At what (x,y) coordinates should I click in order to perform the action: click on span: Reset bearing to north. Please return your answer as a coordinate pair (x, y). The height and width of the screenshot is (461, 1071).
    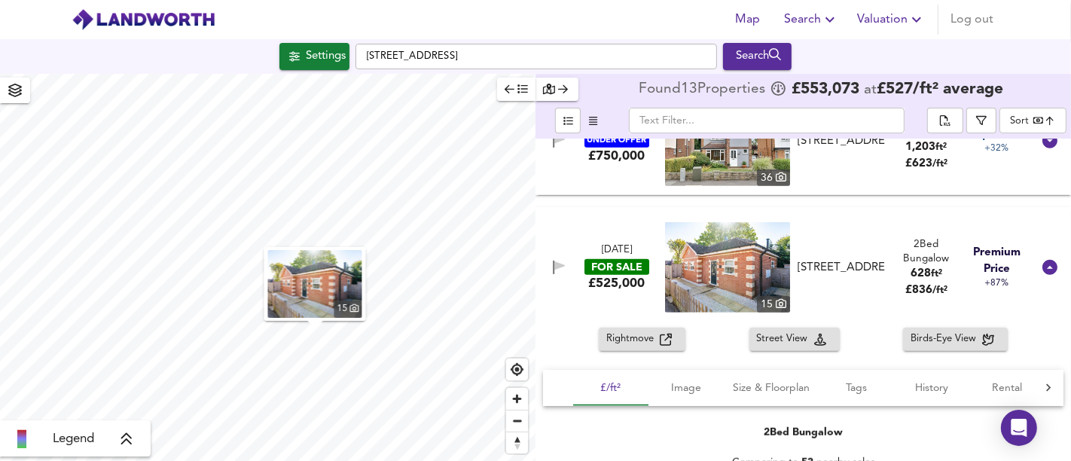
    Looking at the image, I should click on (517, 443).